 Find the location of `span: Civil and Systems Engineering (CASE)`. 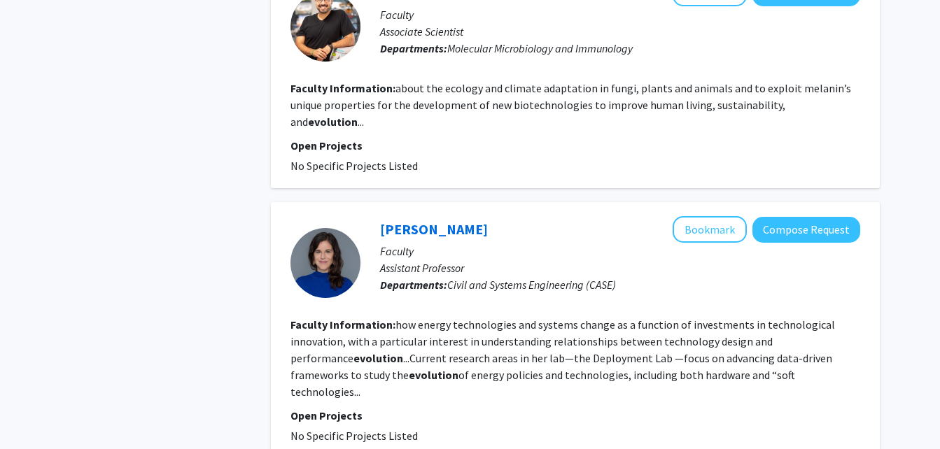

span: Civil and Systems Engineering (CASE) is located at coordinates (531, 285).